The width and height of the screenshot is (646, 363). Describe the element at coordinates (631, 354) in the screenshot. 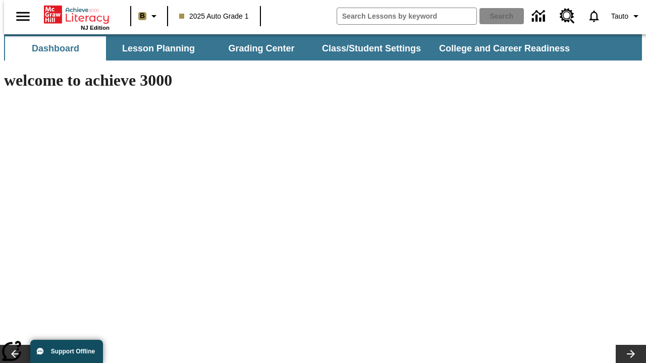

I see `button: Lesson carousel, Next` at that location.